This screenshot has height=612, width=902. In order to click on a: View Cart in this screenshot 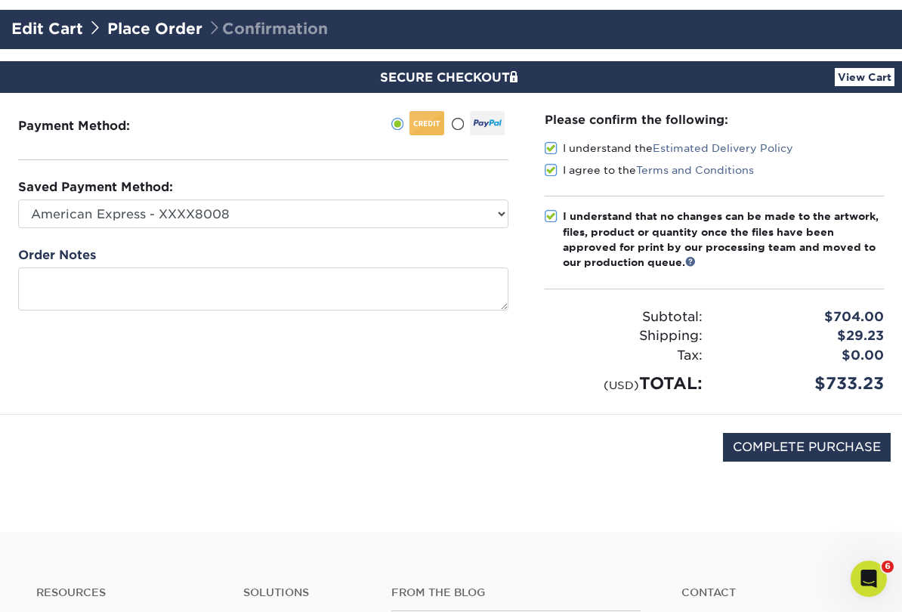, I will do `click(864, 77)`.